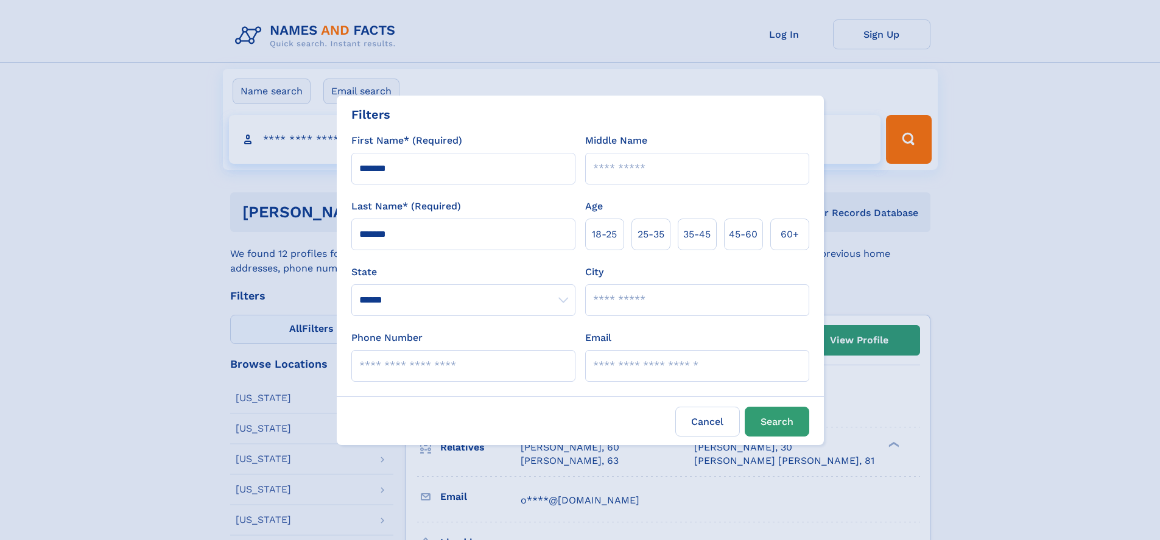 The height and width of the screenshot is (540, 1160). What do you see at coordinates (407, 141) in the screenshot?
I see `label: First Name* (Required)` at bounding box center [407, 141].